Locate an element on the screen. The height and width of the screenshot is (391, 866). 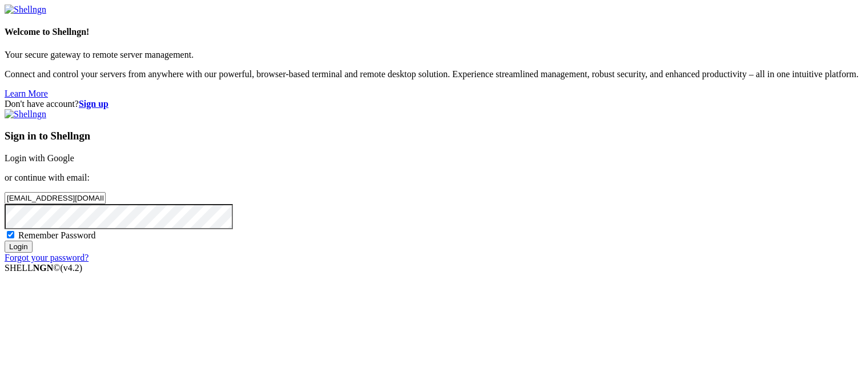
div: Don't have account? is located at coordinates (433, 104).